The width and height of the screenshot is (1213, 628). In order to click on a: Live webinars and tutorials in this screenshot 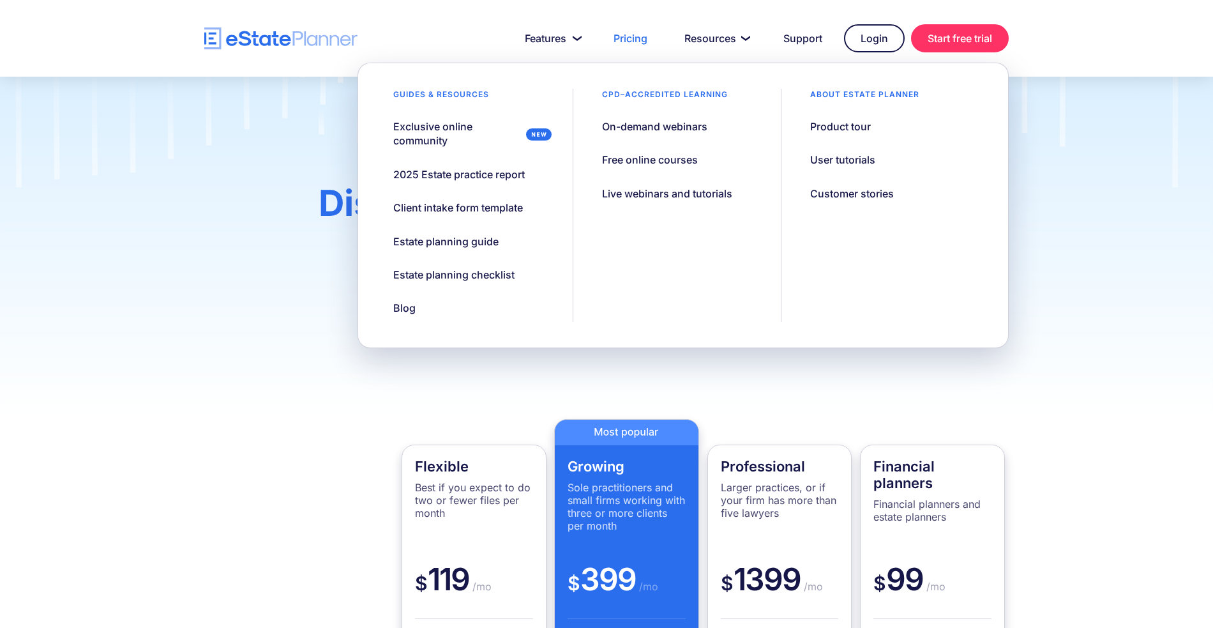, I will do `click(667, 193)`.